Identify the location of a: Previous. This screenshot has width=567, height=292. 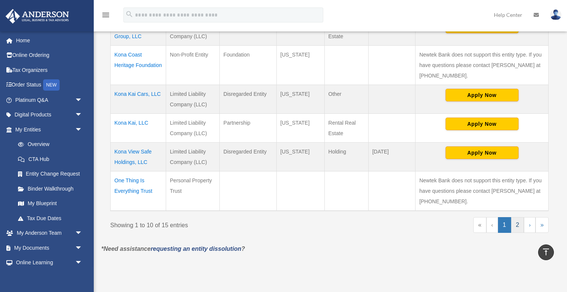
(492, 225).